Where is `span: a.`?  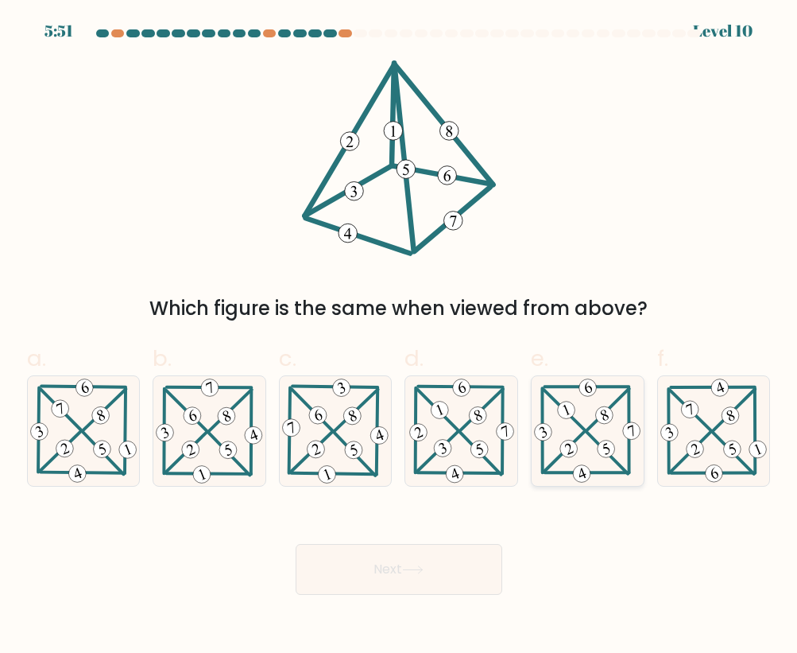
span: a. is located at coordinates (37, 358).